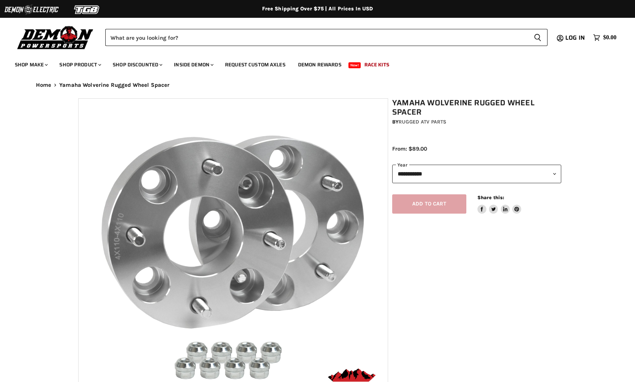 This screenshot has width=635, height=382. I want to click on span: New!, so click(355, 65).